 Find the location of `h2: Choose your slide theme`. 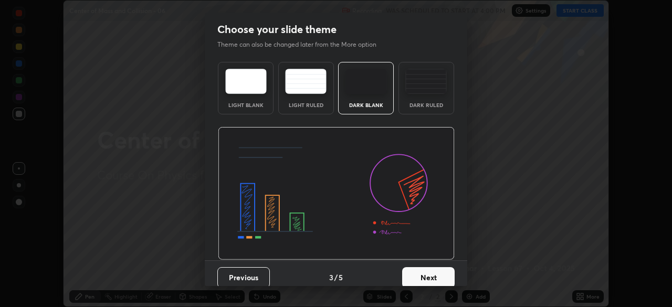

h2: Choose your slide theme is located at coordinates (277, 29).